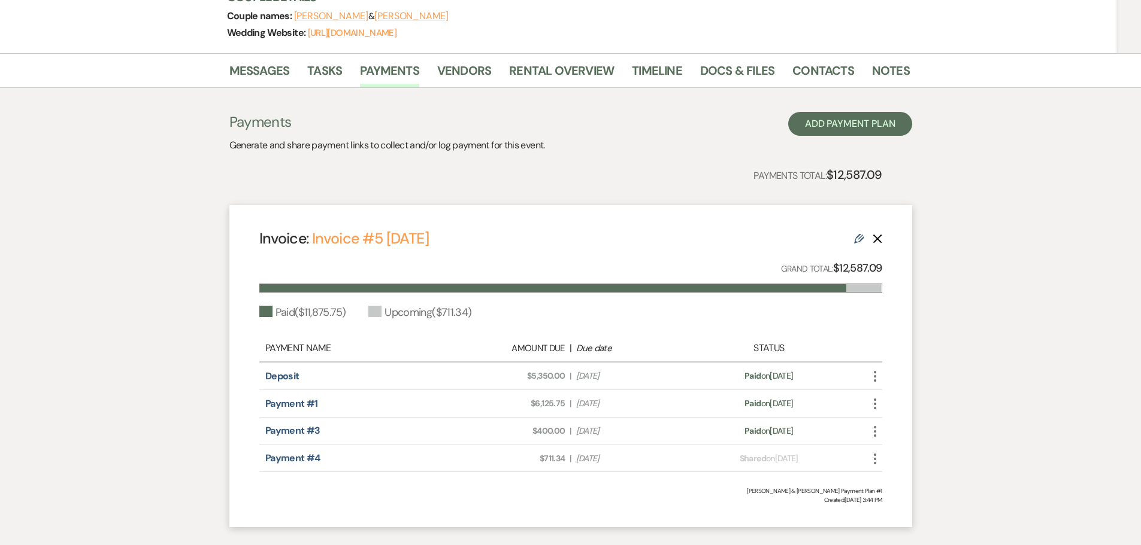  What do you see at coordinates (325, 74) in the screenshot?
I see `a: Tasks` at bounding box center [325, 74].